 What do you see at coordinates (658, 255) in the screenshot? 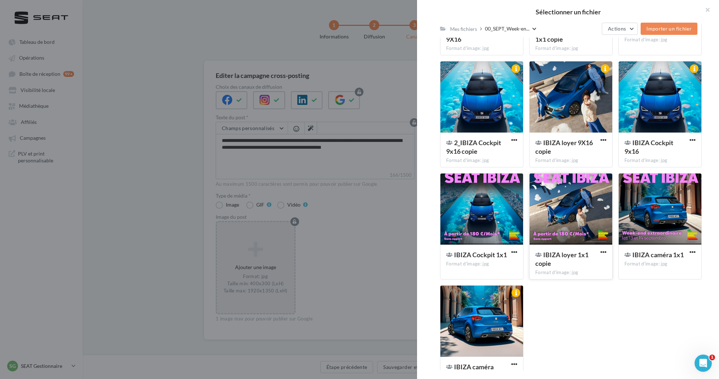
I see `span: IBIZA caméra 1x1` at bounding box center [658, 255].